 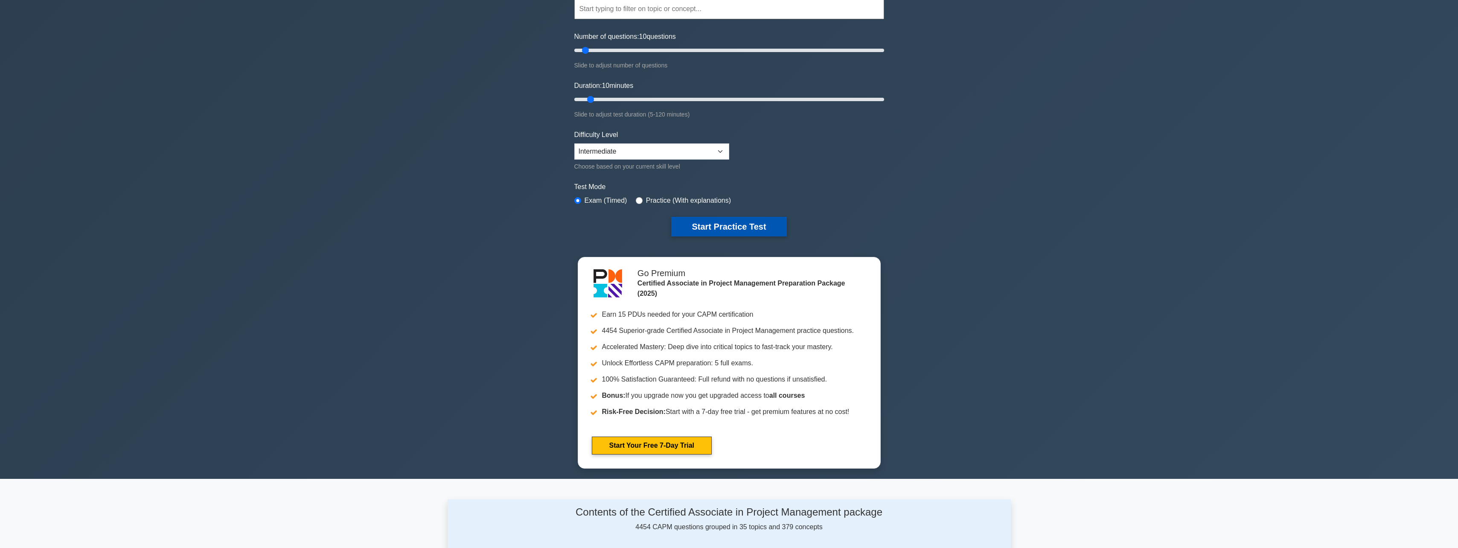 I want to click on div: Slide to adjust test duration (5-120 minutes), so click(x=729, y=114).